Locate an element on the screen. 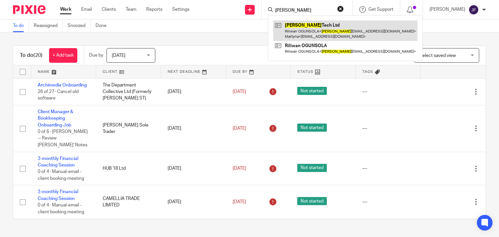 The image size is (499, 237). a: To do is located at coordinates (21, 26).